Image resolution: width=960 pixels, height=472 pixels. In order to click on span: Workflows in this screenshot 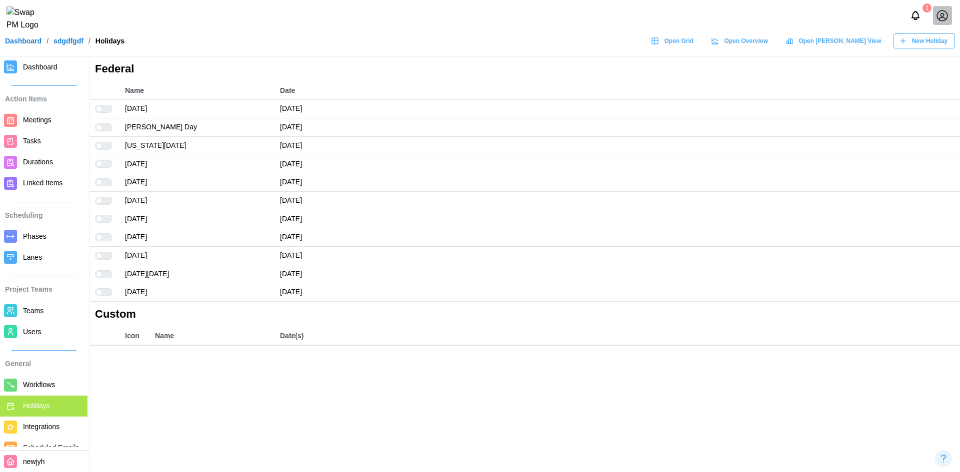, I will do `click(39, 385)`.